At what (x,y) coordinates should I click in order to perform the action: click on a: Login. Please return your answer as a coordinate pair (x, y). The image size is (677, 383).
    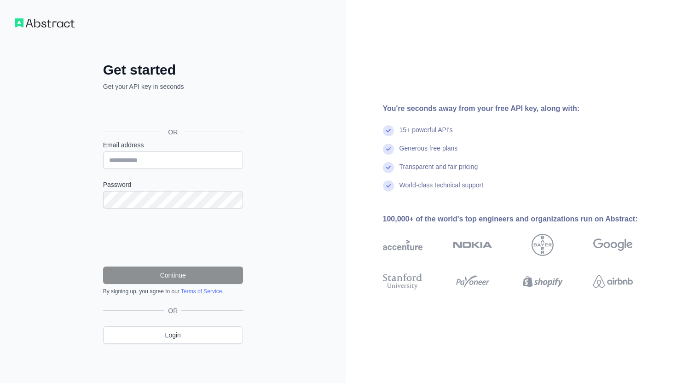
    Looking at the image, I should click on (173, 335).